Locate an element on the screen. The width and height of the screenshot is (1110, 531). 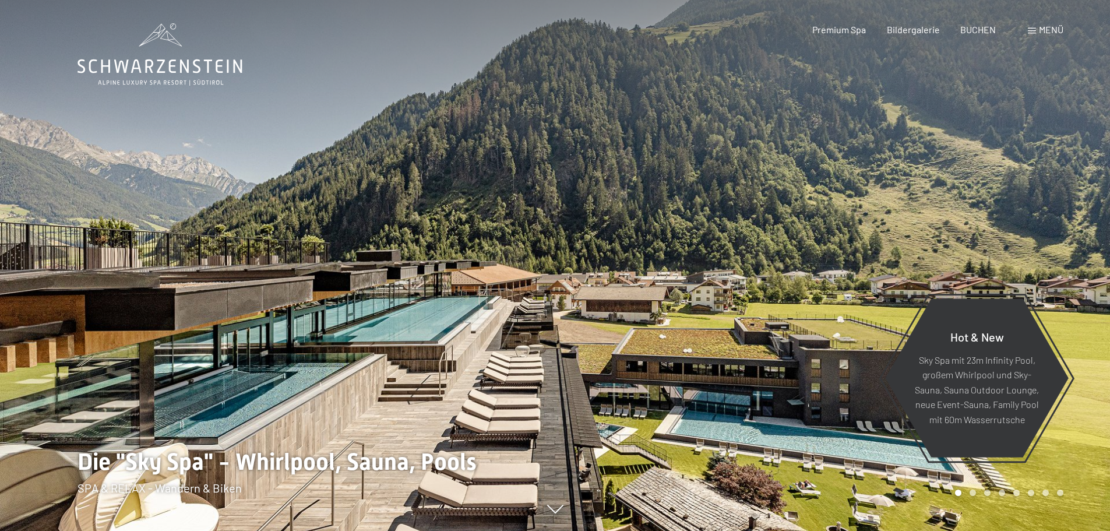
div: Carousel Page 1 (Current Slide) is located at coordinates (958, 492).